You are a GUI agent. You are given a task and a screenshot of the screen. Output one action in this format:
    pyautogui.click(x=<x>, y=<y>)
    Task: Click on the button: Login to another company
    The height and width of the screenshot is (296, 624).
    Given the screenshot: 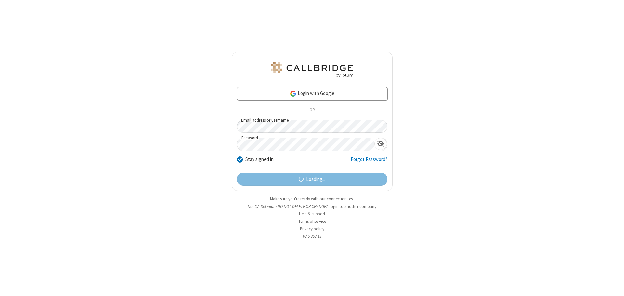 What is the action you would take?
    pyautogui.click(x=352, y=206)
    